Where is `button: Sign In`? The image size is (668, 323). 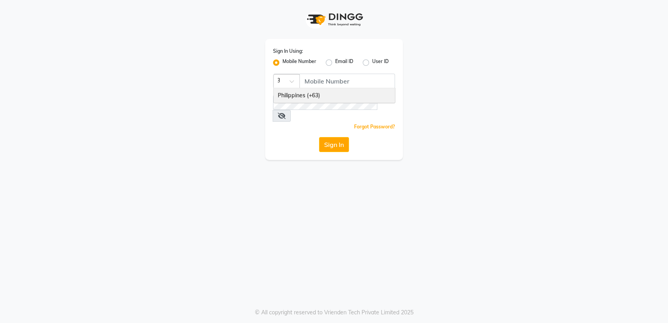 button: Sign In is located at coordinates (334, 144).